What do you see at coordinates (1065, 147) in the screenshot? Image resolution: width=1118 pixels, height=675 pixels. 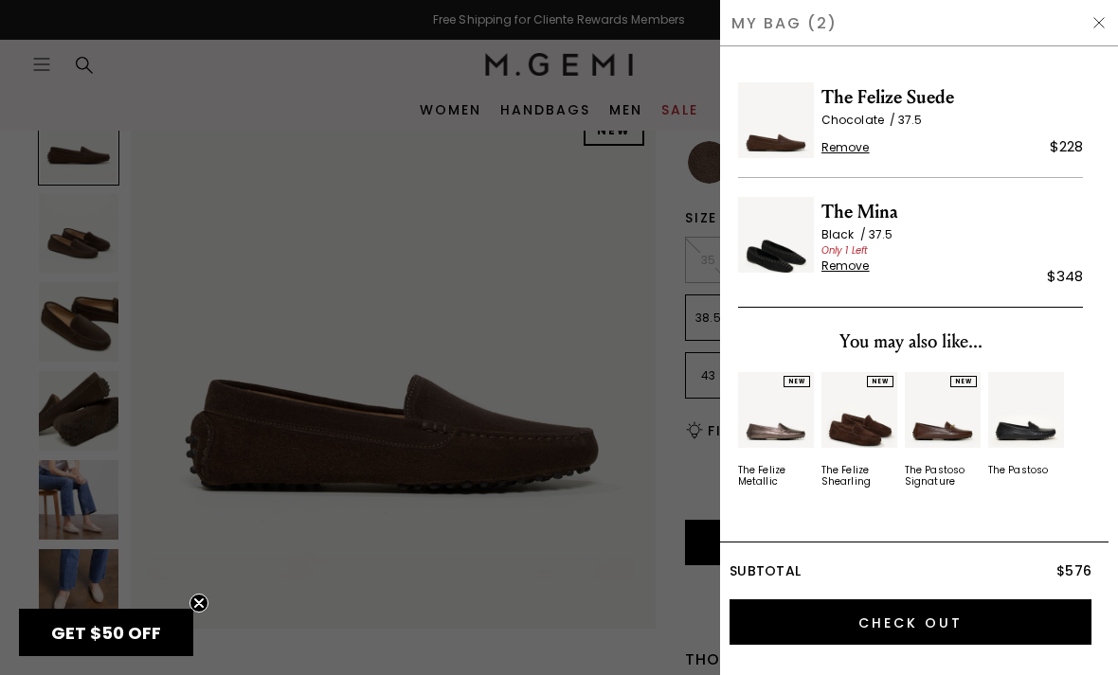 I see `div: $228` at bounding box center [1065, 147].